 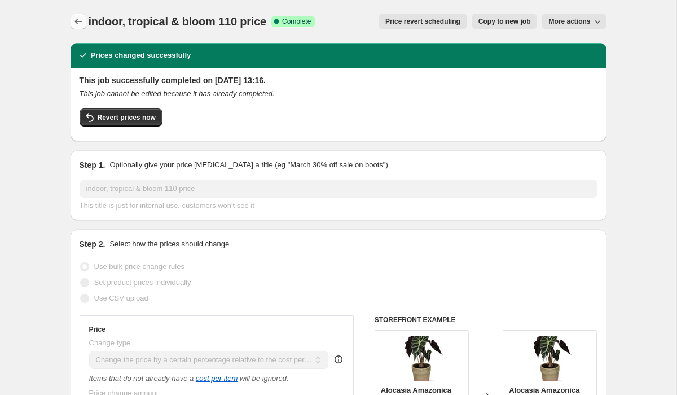 What do you see at coordinates (264, 378) in the screenshot?
I see `i: will be ignored.` at bounding box center [264, 378].